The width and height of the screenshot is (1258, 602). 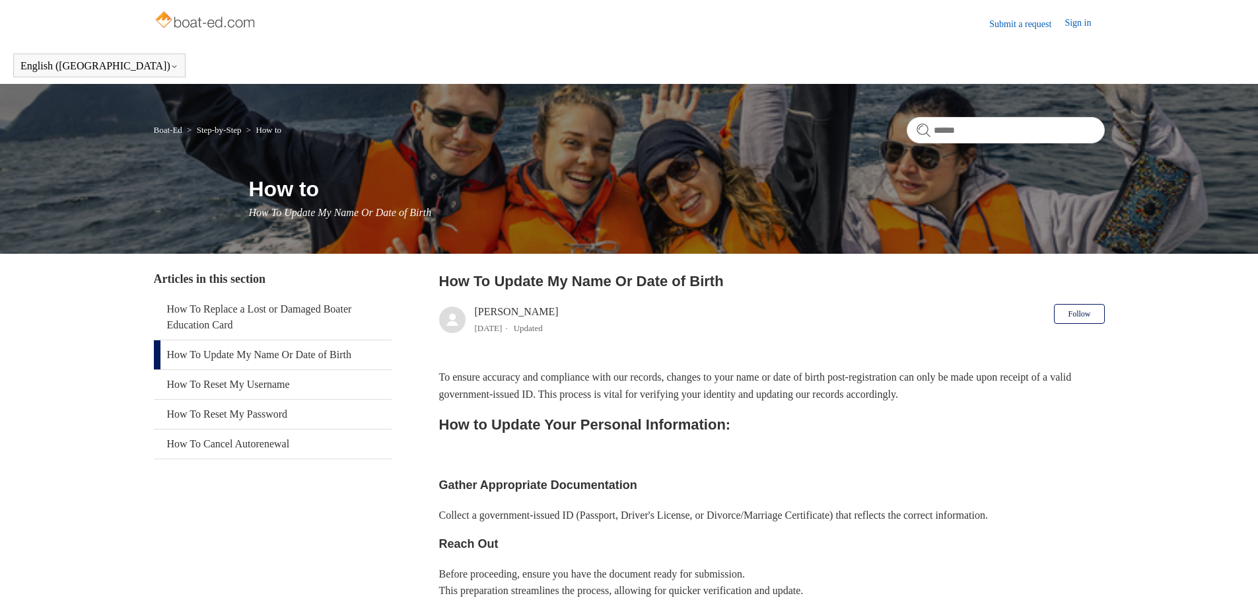 What do you see at coordinates (528, 328) in the screenshot?
I see `li: Updated` at bounding box center [528, 328].